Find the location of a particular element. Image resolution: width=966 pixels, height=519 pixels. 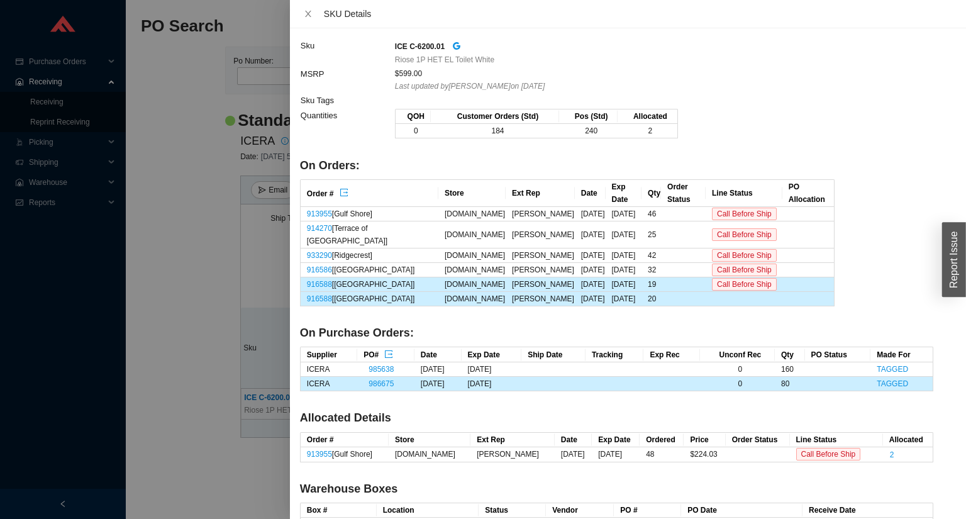

h4: On Orders: is located at coordinates (616, 165).